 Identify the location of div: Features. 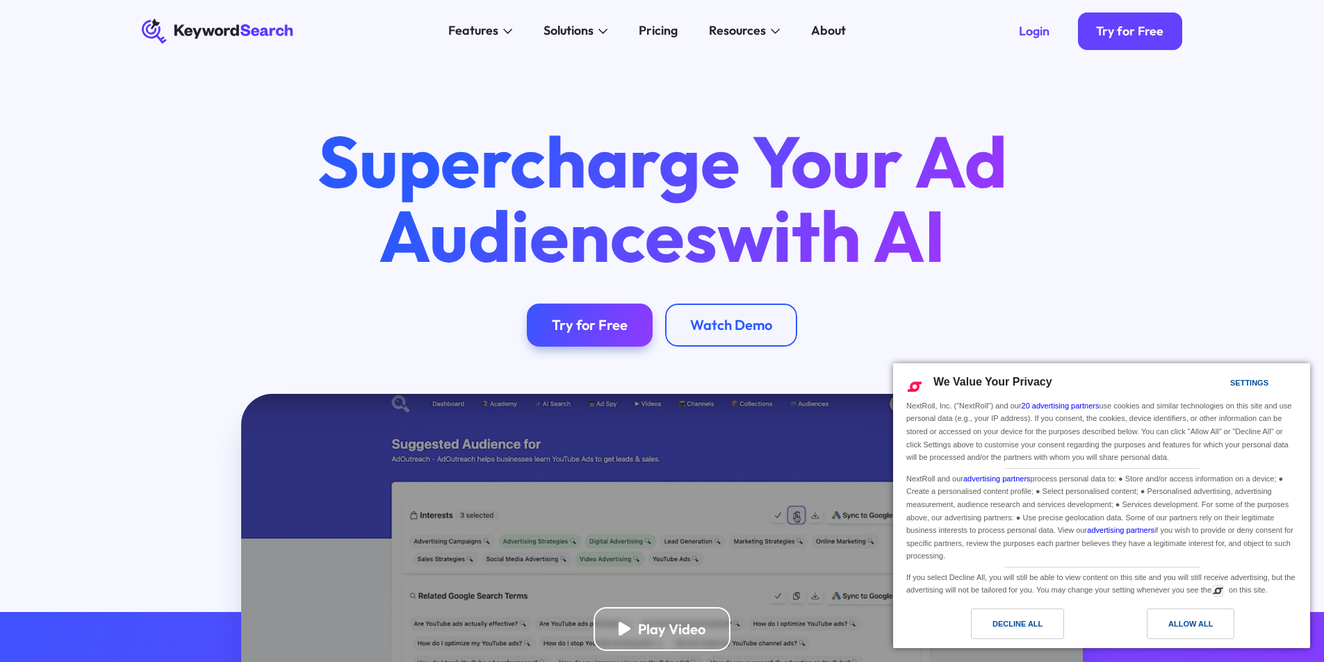
(473, 31).